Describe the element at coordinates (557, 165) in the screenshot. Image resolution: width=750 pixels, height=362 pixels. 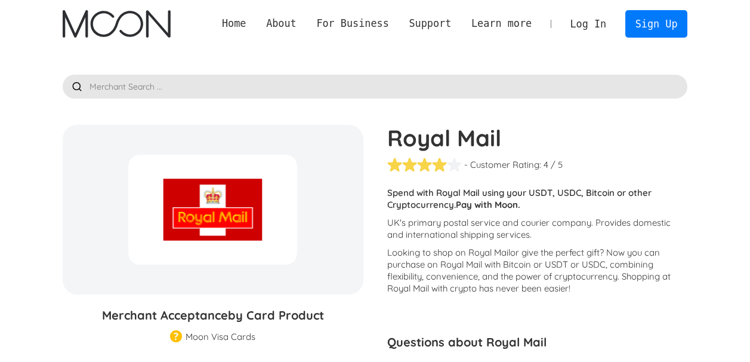
I see `div: / 5` at that location.